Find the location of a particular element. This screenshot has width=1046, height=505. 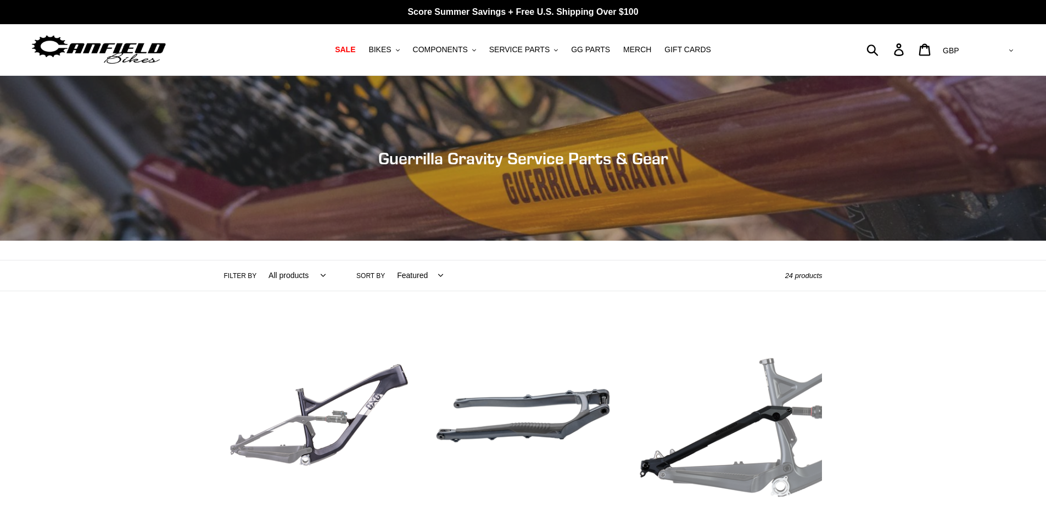

span: Guerrilla Gravity Service Parts & Gear is located at coordinates (523, 158).